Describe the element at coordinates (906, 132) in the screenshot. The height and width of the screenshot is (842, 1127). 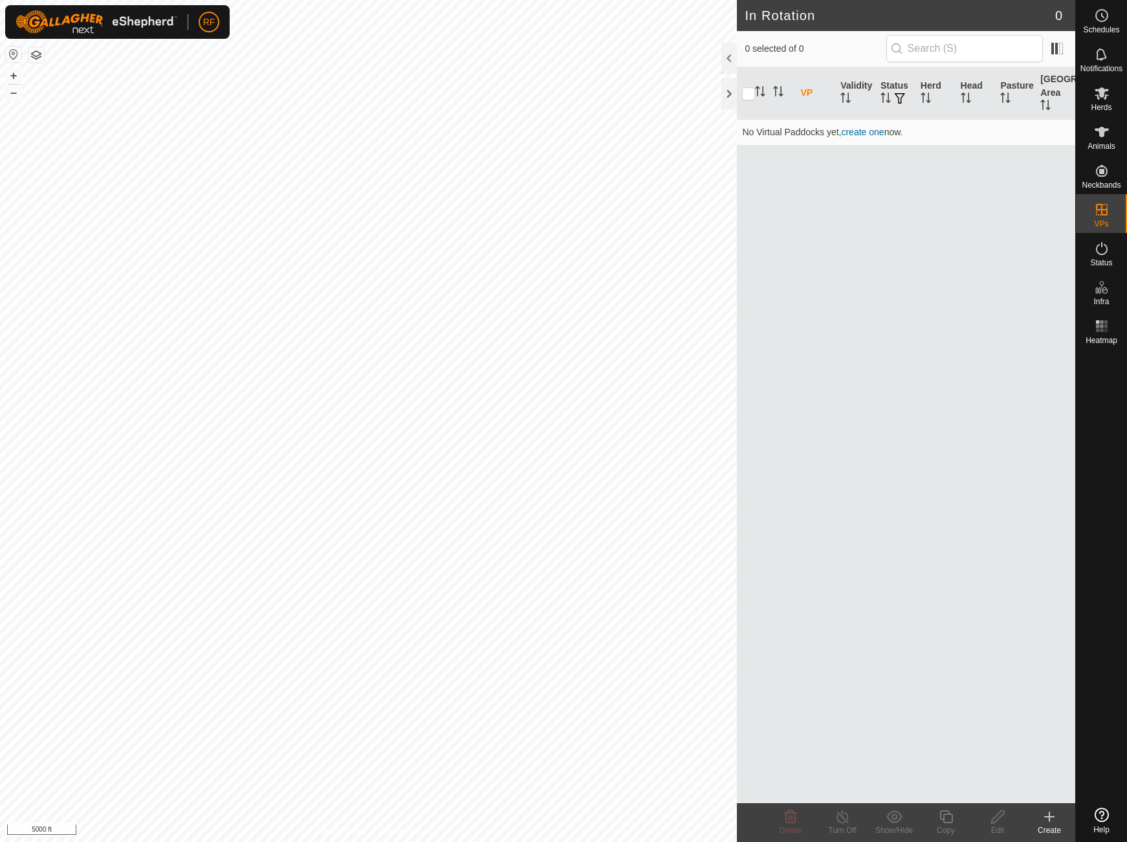
I see `td: No Virtual Paddocks yet, now.` at that location.